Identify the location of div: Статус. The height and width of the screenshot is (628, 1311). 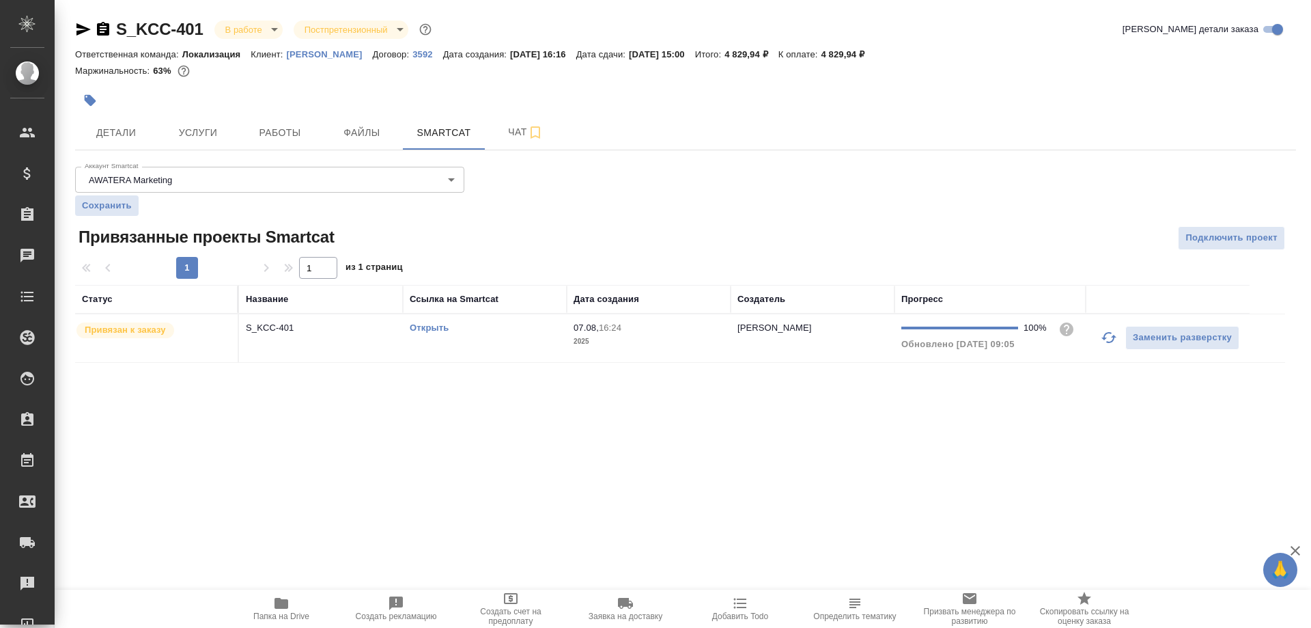
(97, 299).